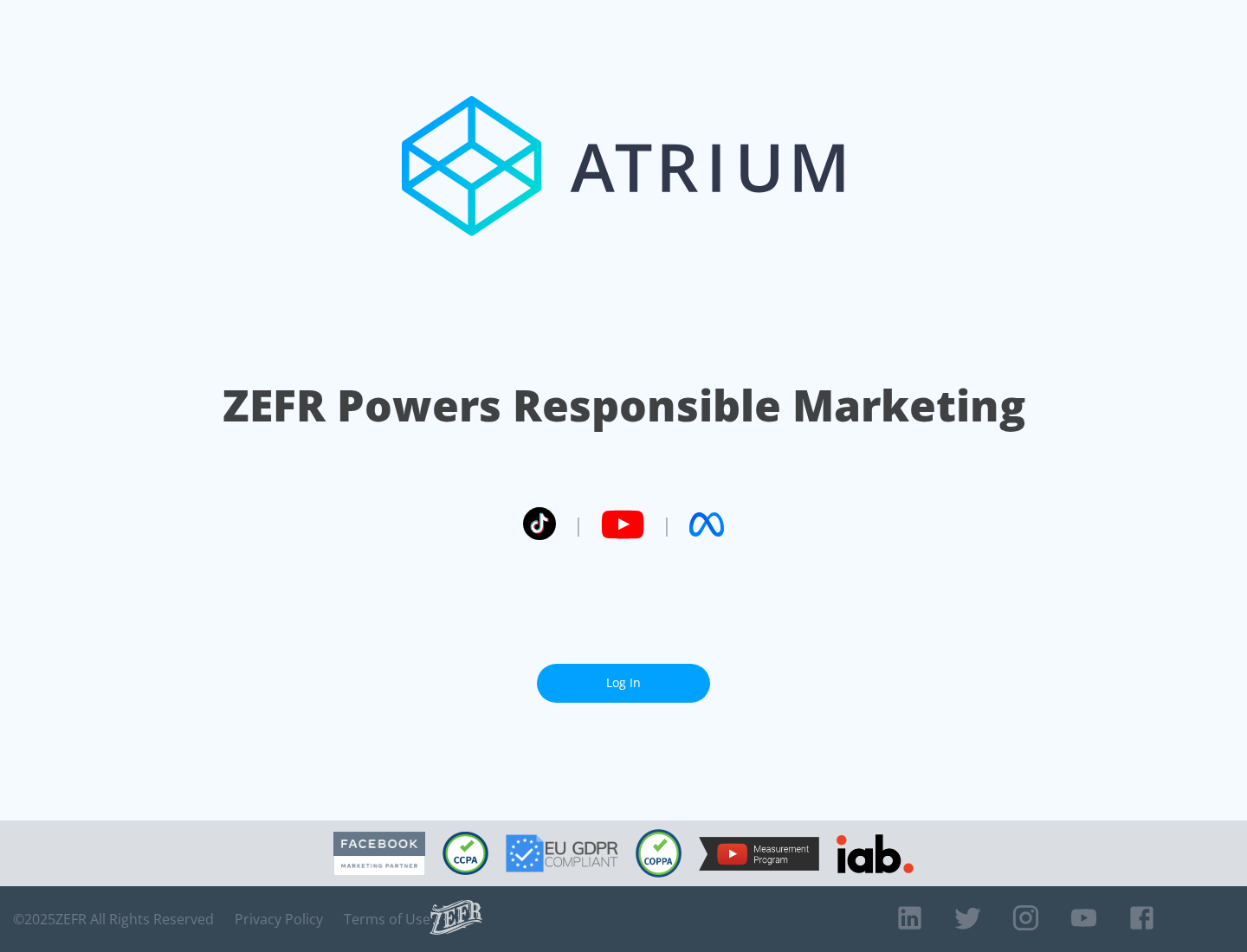 This screenshot has height=952, width=1247. Describe the element at coordinates (658, 853) in the screenshot. I see `img: COPPA Compliant` at that location.